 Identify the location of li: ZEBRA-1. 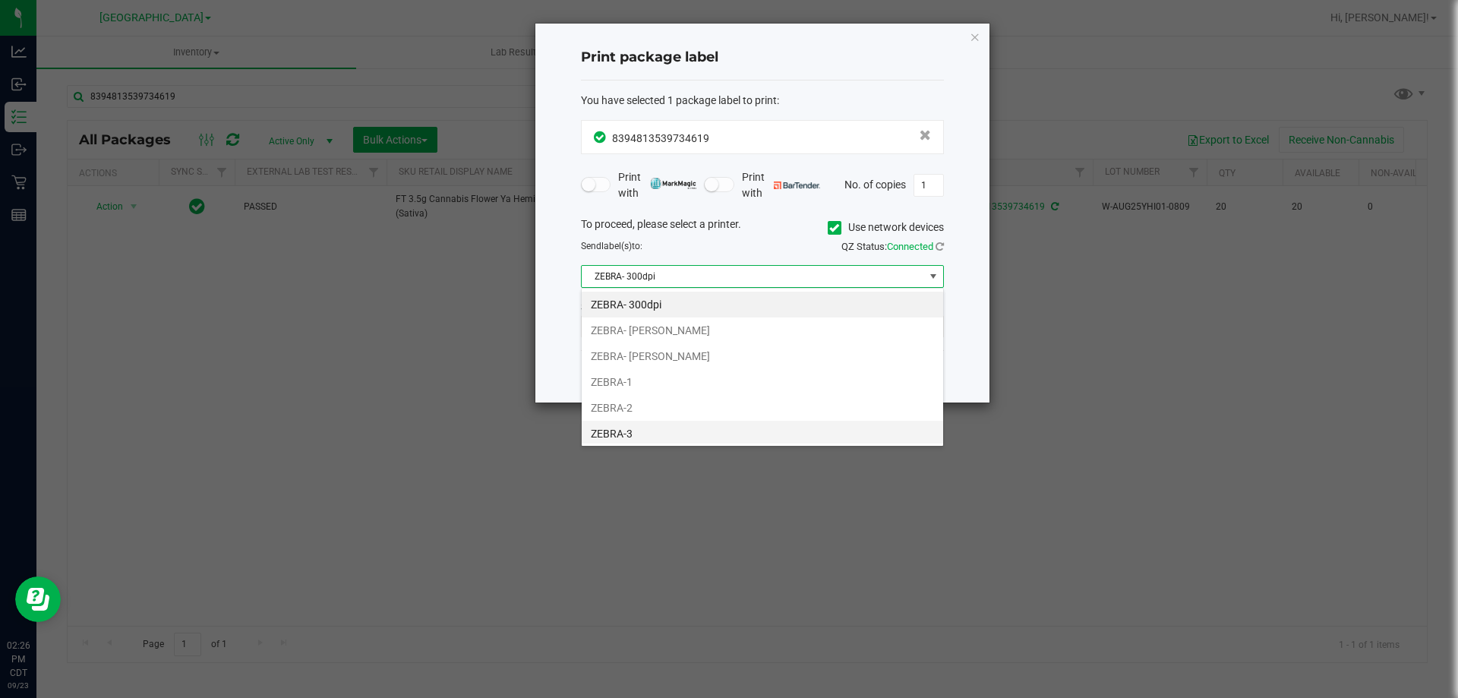
(762, 382).